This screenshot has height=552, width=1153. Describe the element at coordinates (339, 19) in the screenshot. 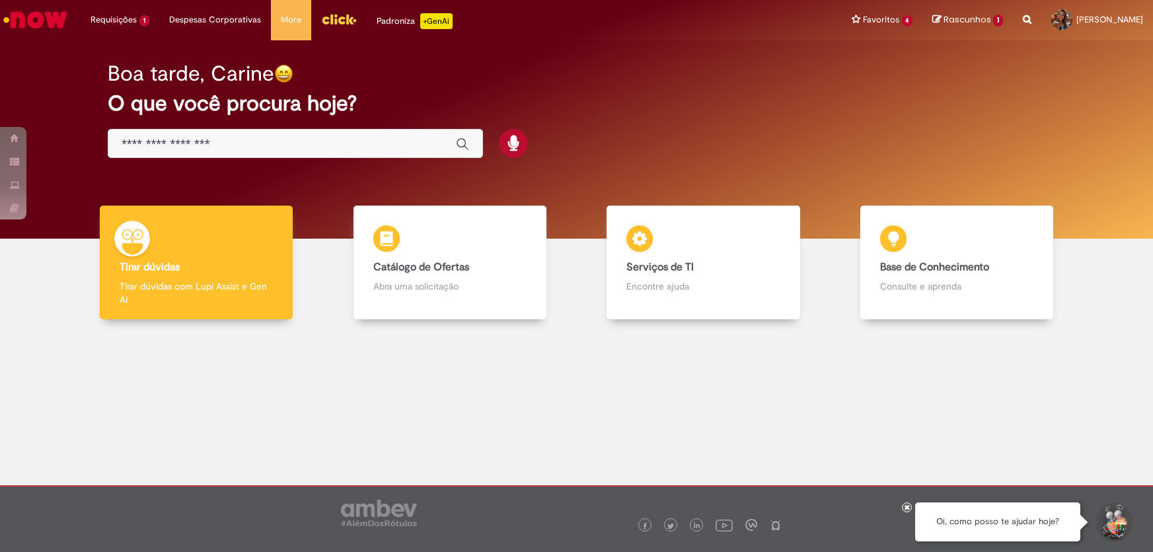

I see `img: click_logo_yellow_360x200.png` at that location.